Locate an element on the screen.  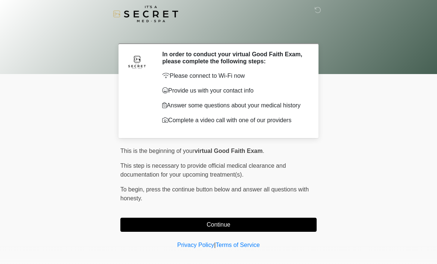
h2: In order to conduct your virtual Good Faith Exam, please complete the following steps: is located at coordinates (234, 58).